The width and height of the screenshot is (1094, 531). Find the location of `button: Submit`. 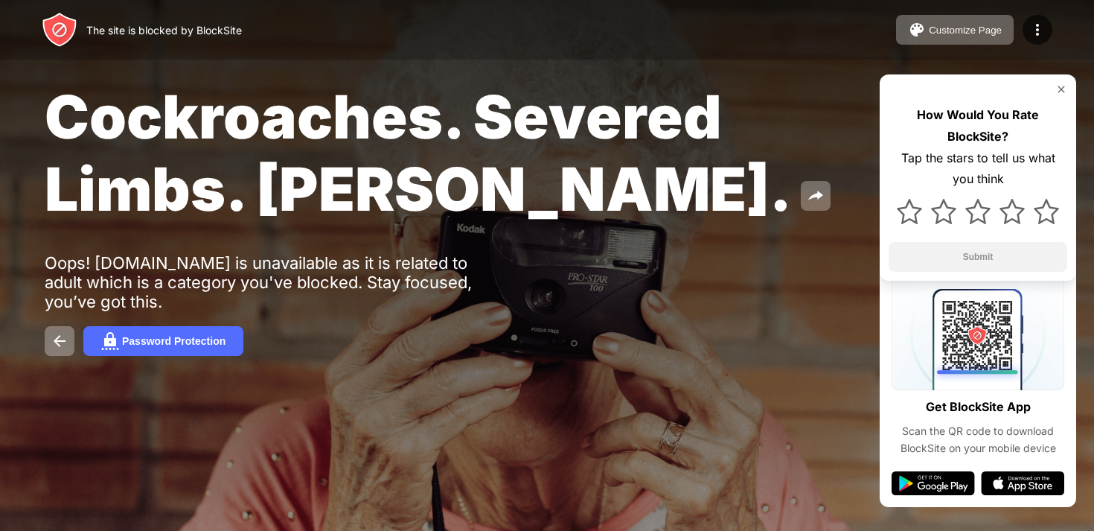

button: Submit is located at coordinates (978, 257).